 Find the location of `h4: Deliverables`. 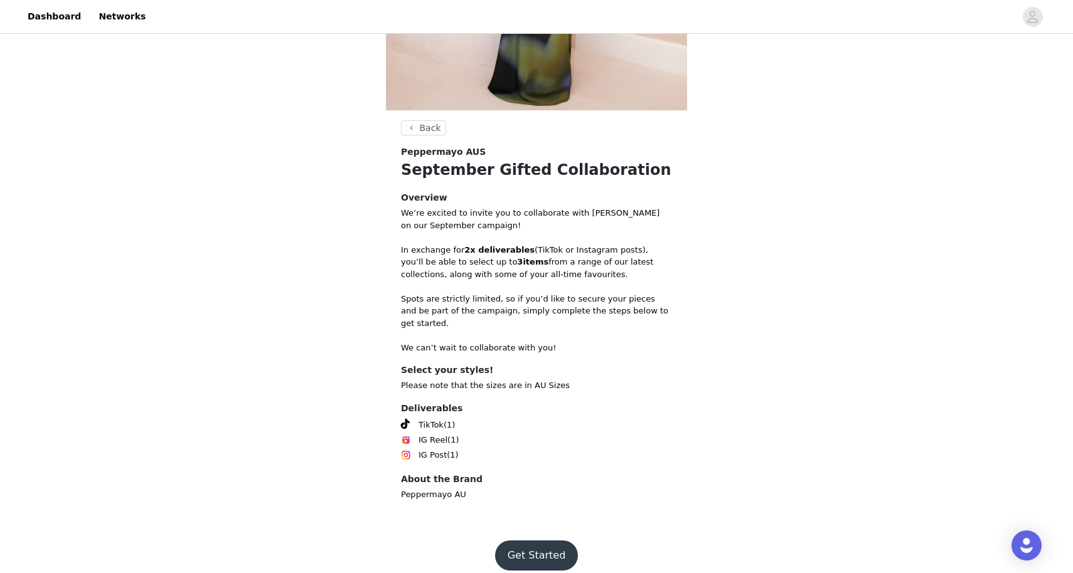

h4: Deliverables is located at coordinates (536, 408).